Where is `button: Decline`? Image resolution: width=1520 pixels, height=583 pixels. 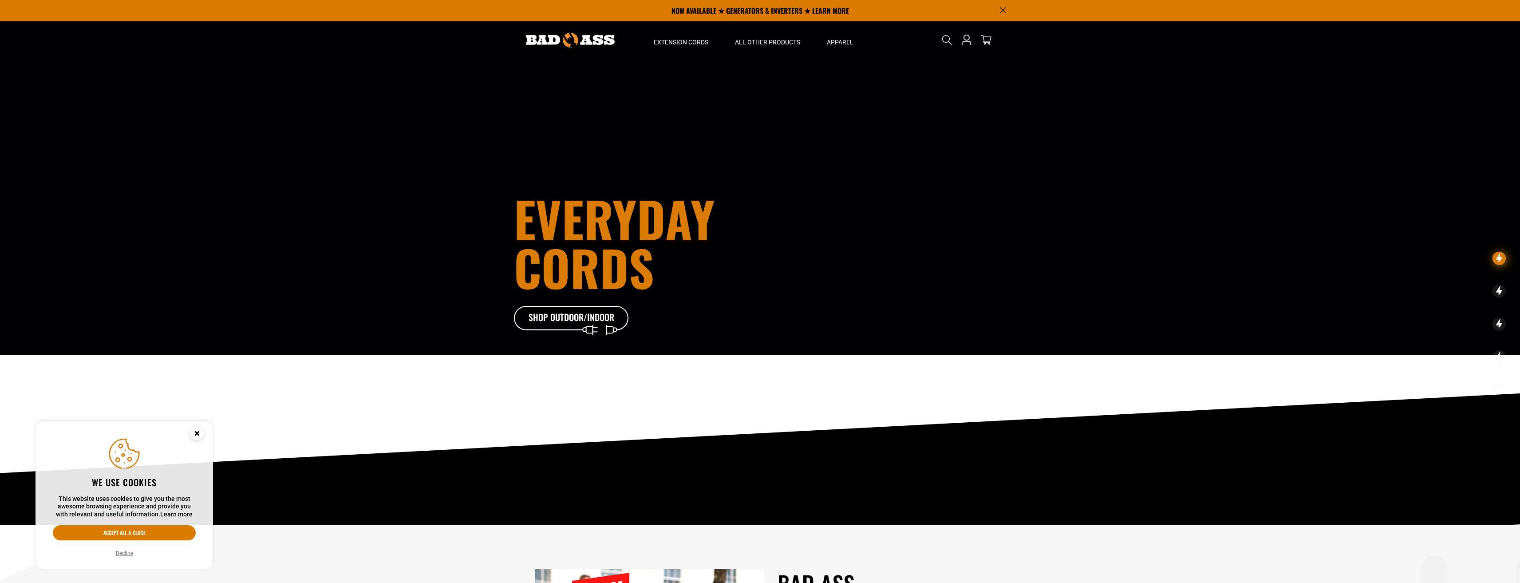
button: Decline is located at coordinates (124, 553).